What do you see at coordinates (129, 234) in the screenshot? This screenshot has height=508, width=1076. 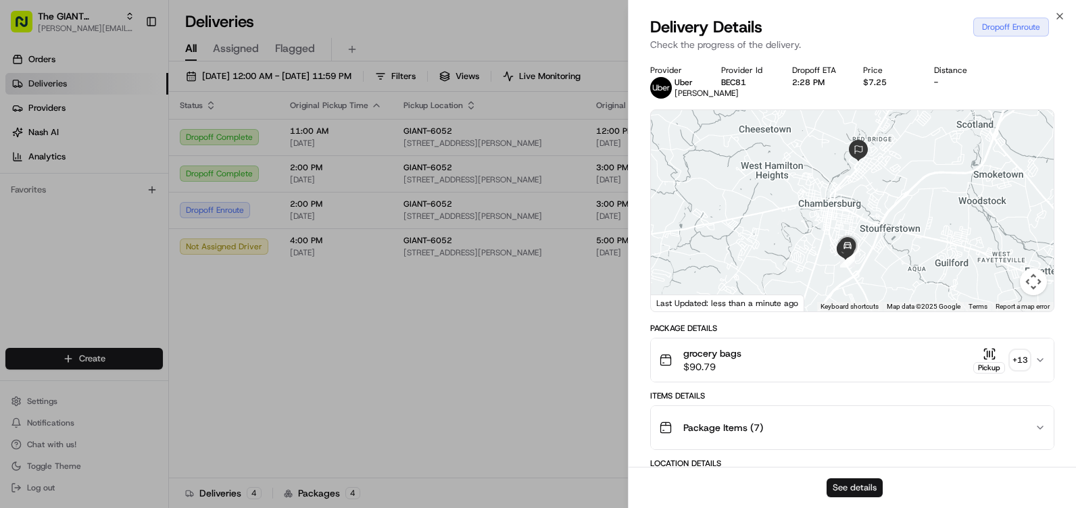 I see `a: Powered byPylon` at bounding box center [129, 234].